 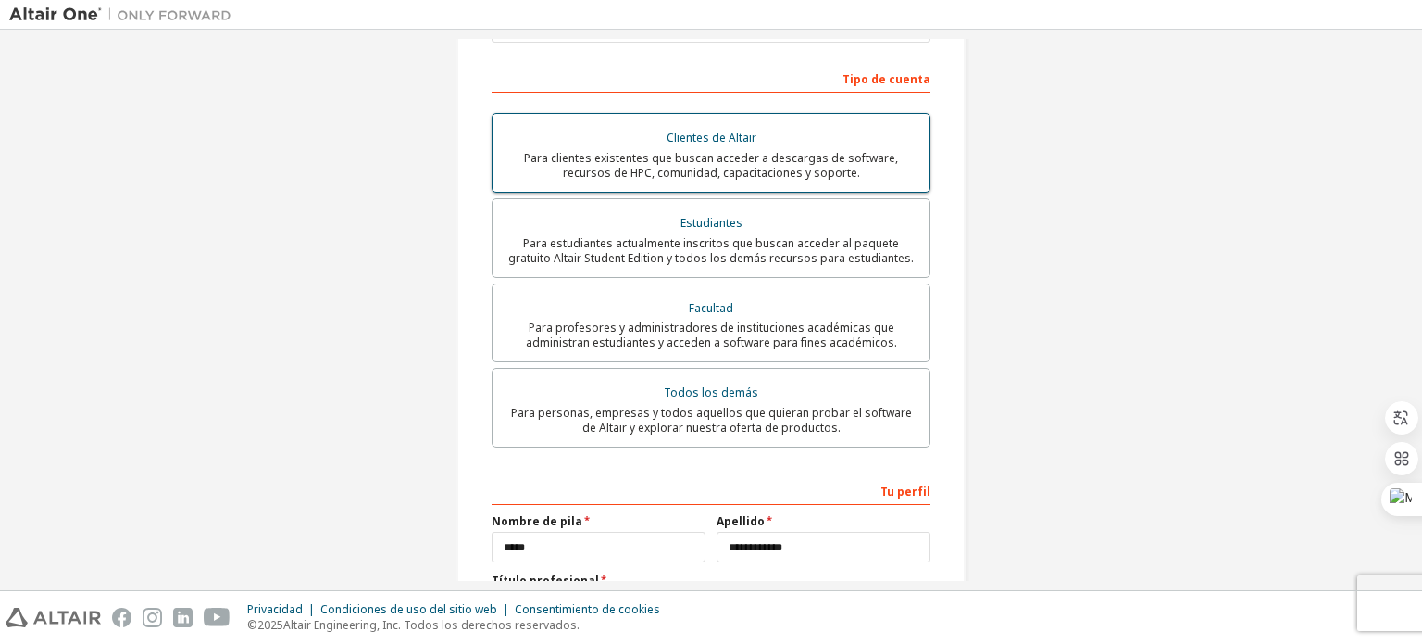 I want to click on font: Altair Engineering, Inc. Todos los derechos reservados., so click(x=431, y=624).